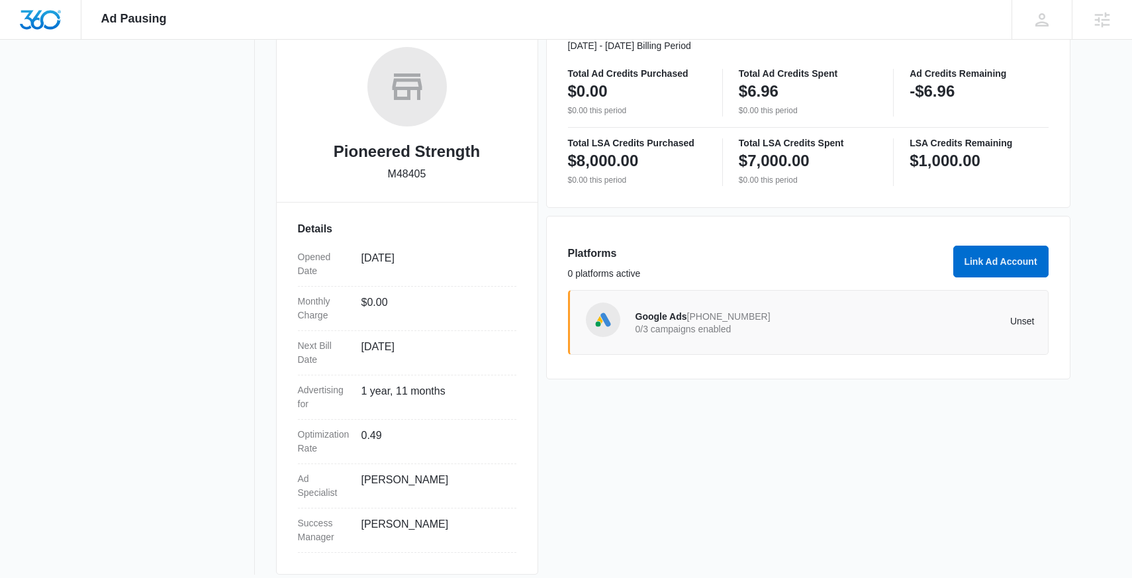 This screenshot has height=578, width=1132. I want to click on p: $6.96, so click(759, 91).